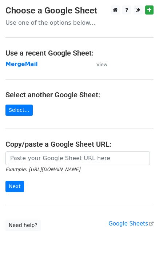  What do you see at coordinates (79, 23) in the screenshot?
I see `p: Use one of the options below...` at bounding box center [79, 23].